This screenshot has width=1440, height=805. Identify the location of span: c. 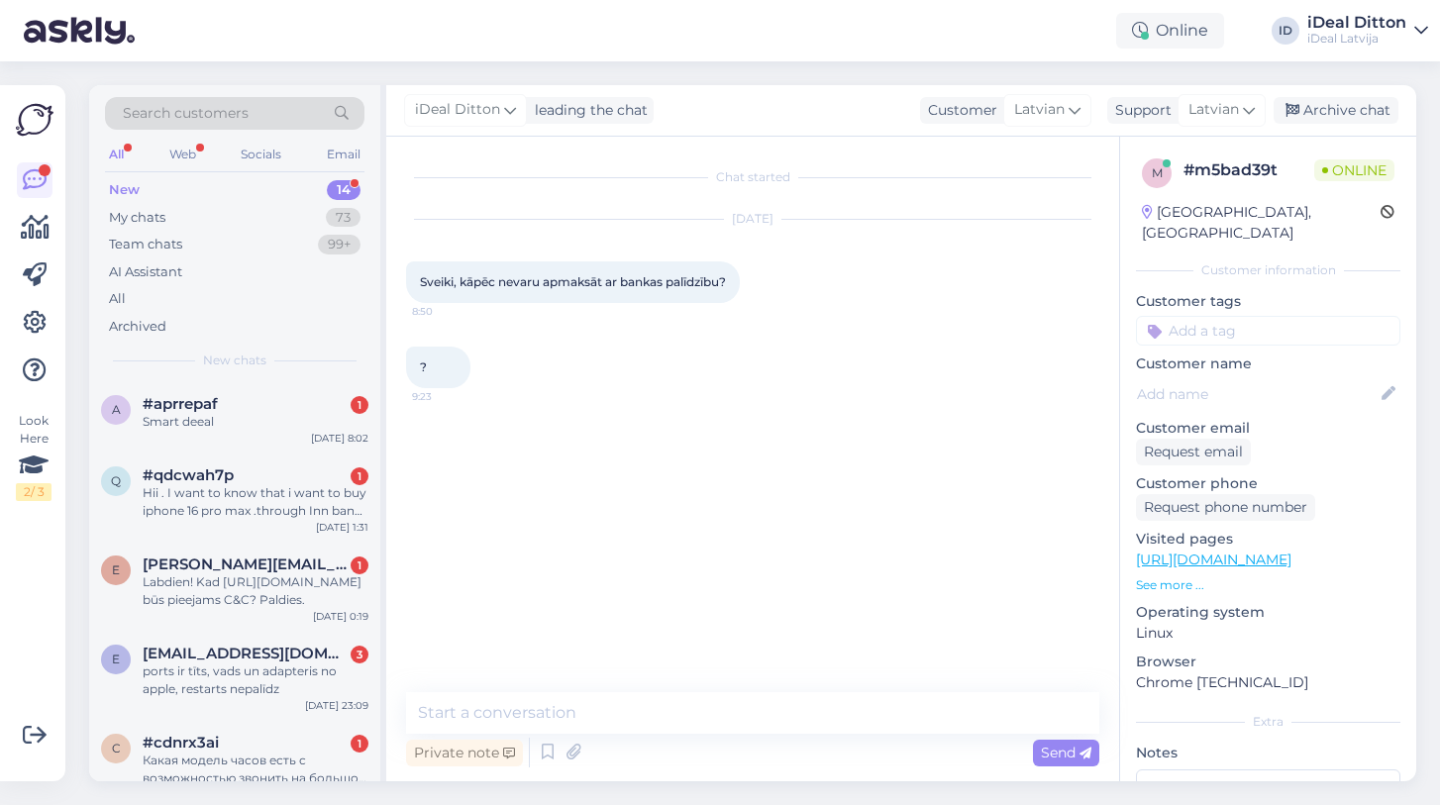
(116, 748).